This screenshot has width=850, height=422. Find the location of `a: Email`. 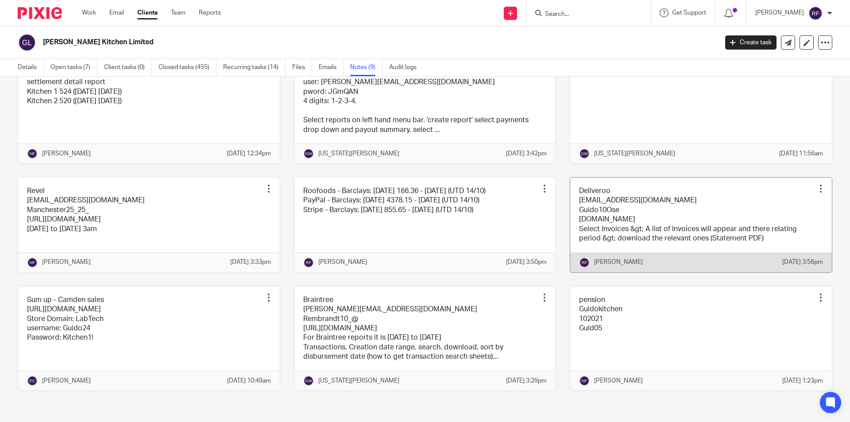

a: Email is located at coordinates (116, 13).